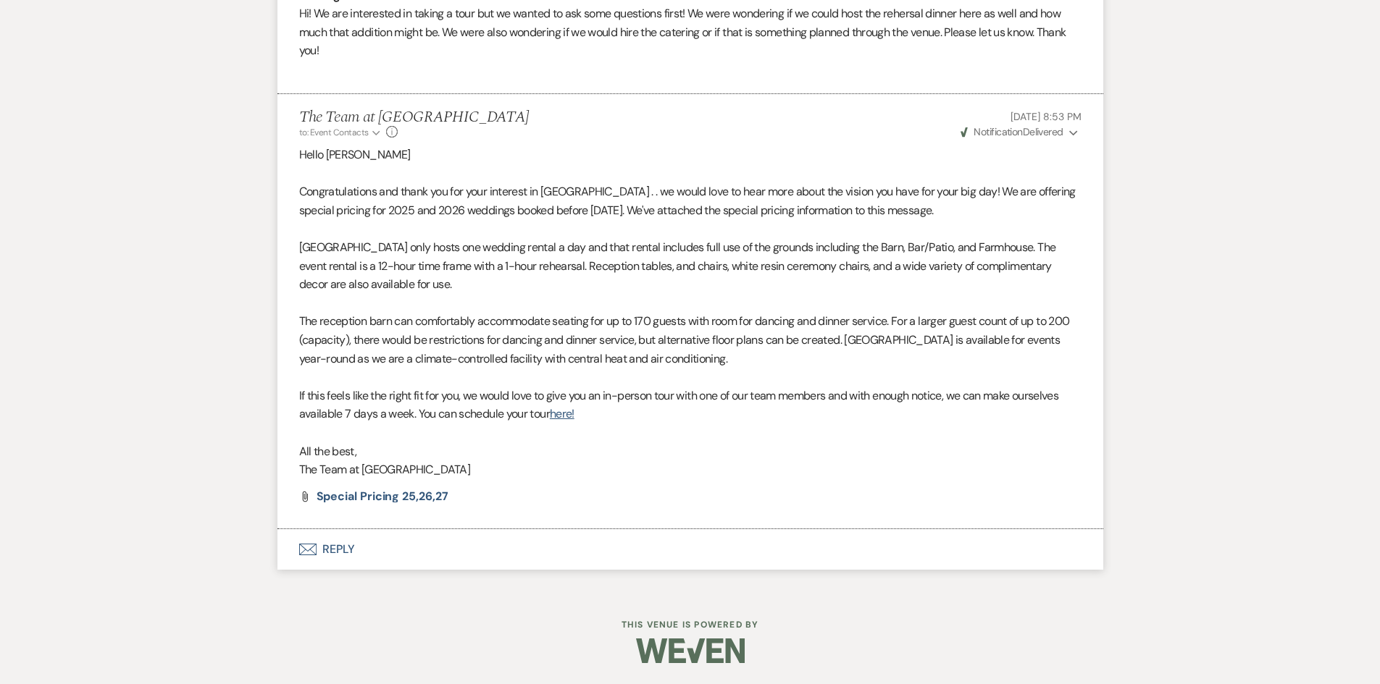 The width and height of the screenshot is (1380, 684). What do you see at coordinates (679, 405) in the screenshot?
I see `span: If this feels like the right fit for you, we would love to give you an in-person tour with one of...` at bounding box center [679, 405].